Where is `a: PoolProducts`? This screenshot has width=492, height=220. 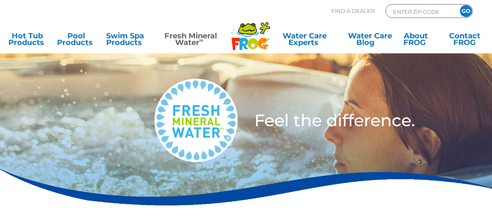 a: PoolProducts is located at coordinates (76, 41).